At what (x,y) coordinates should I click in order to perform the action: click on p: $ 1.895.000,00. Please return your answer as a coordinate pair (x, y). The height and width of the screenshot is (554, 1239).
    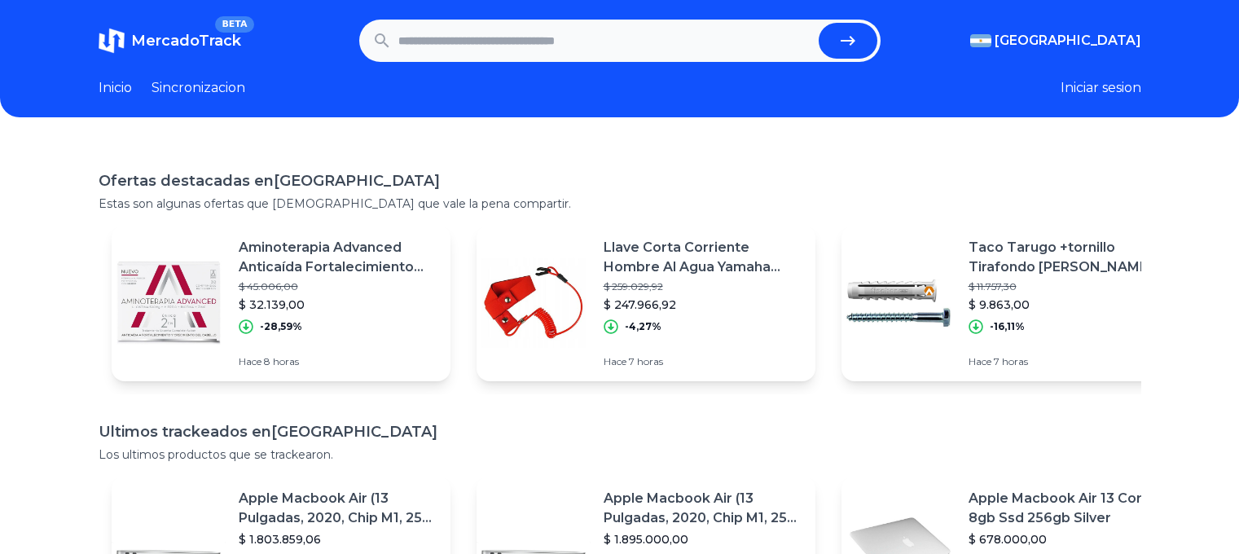
    Looking at the image, I should click on (703, 539).